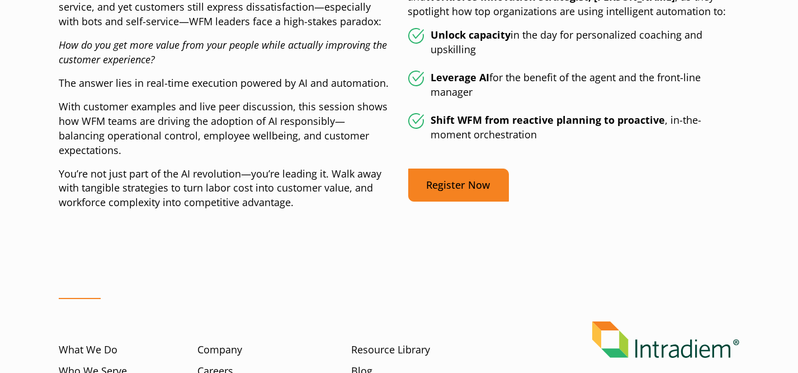 This screenshot has width=798, height=373. What do you see at coordinates (574, 85) in the screenshot?
I see `li: for the benefit of the agent and the front-line manager` at bounding box center [574, 85].